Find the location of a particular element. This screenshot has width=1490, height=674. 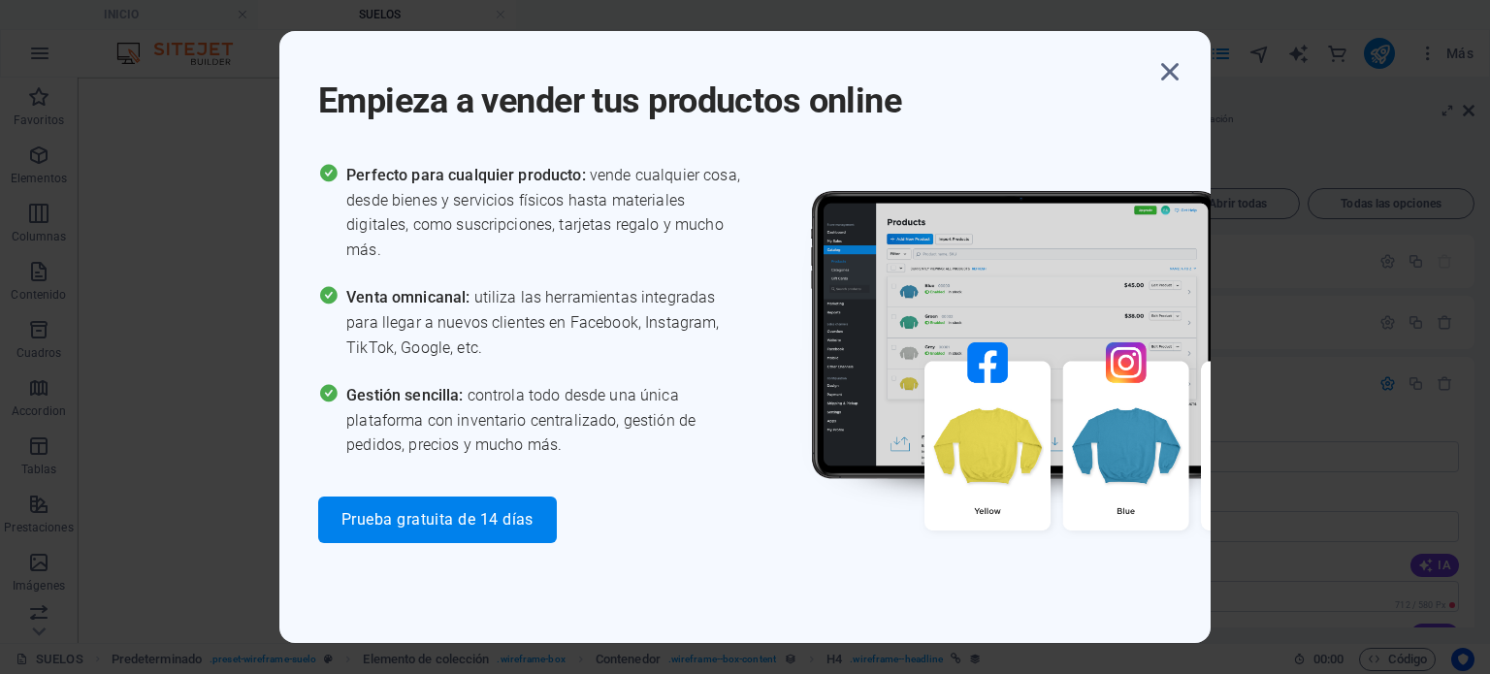

span: Prueba gratuita de 14 días is located at coordinates (438, 520).